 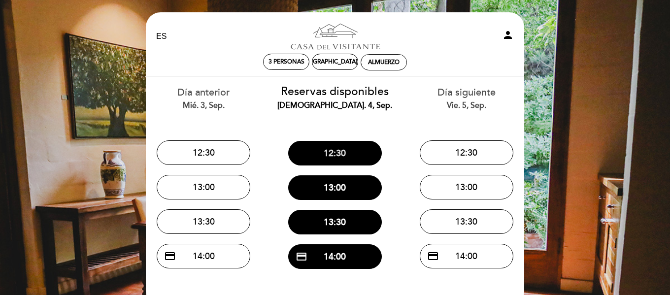 What do you see at coordinates (508, 36) in the screenshot?
I see `button: person` at bounding box center [508, 36].